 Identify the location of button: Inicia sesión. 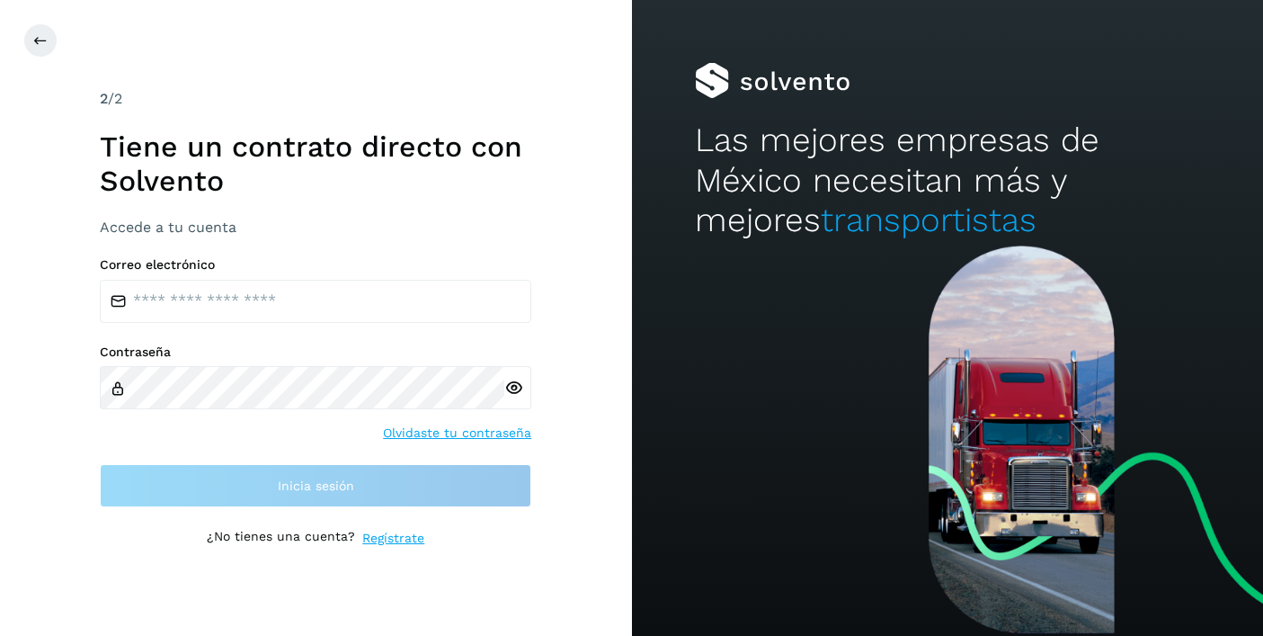
(316, 486).